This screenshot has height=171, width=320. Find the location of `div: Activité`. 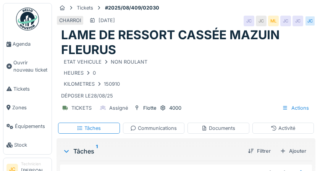

div: Activité is located at coordinates (283, 128).